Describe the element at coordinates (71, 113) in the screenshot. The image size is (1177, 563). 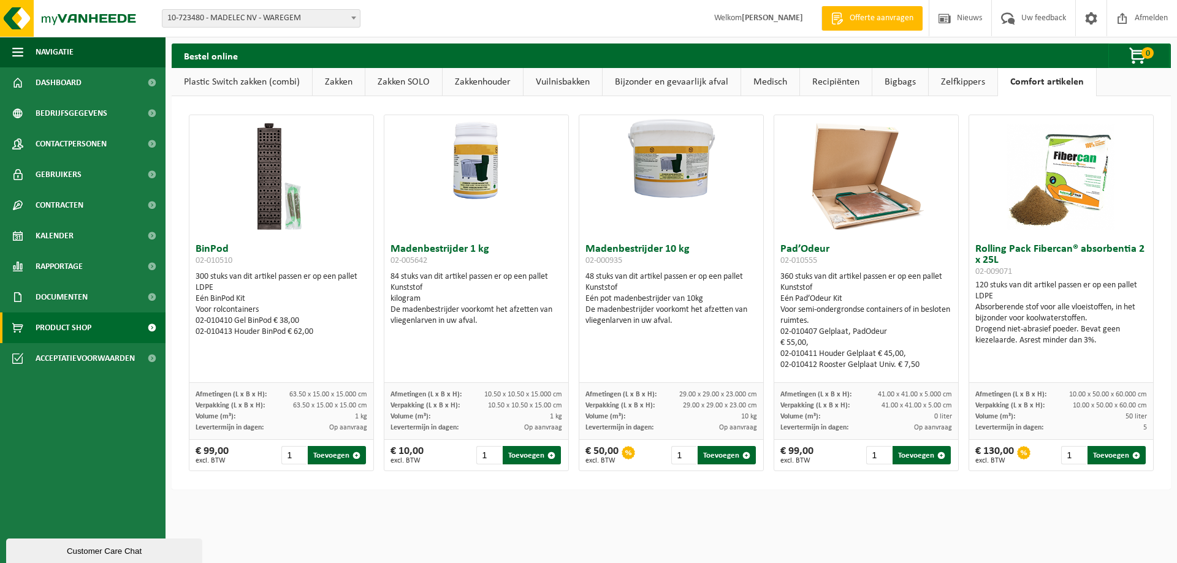
I see `span: Bedrijfsgegevens` at that location.